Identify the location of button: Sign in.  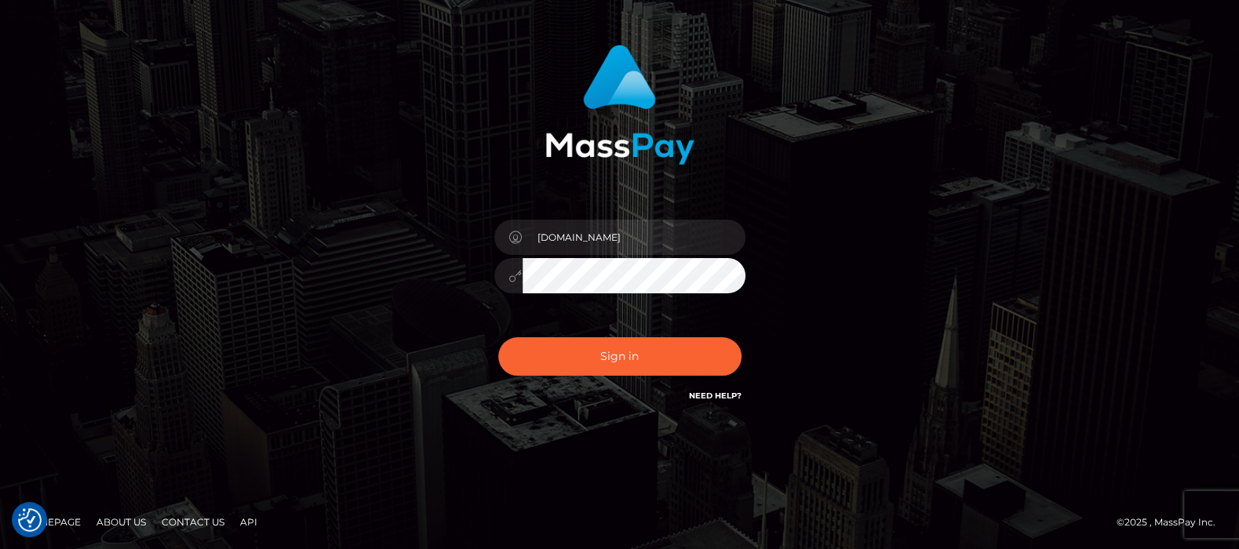
(620, 356).